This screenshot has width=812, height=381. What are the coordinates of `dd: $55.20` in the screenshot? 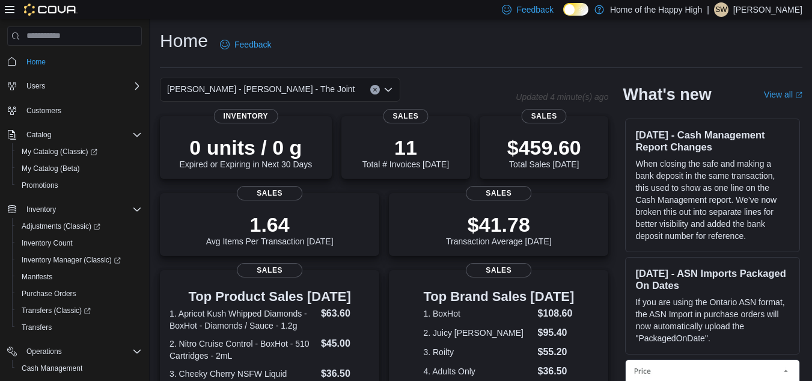 It's located at (556, 352).